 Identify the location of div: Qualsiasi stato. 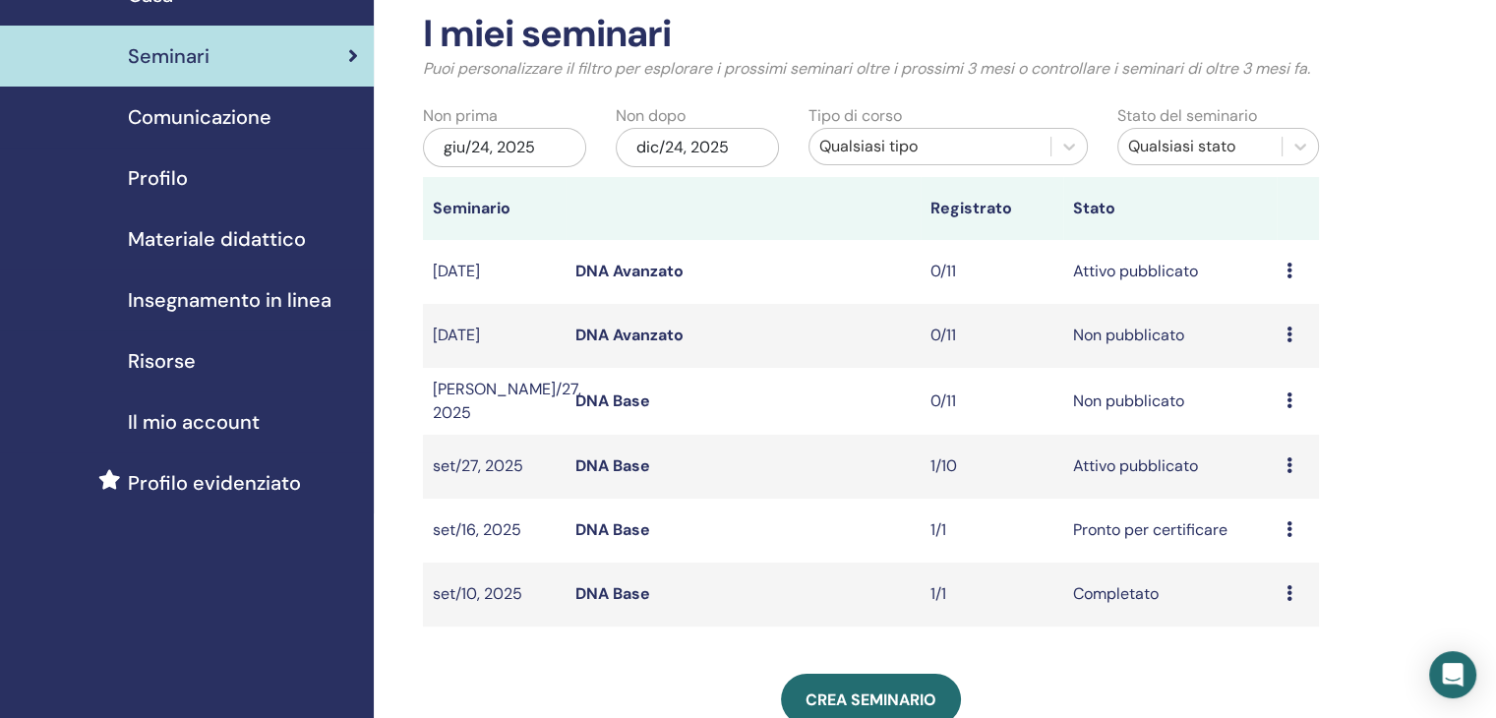
(1200, 147).